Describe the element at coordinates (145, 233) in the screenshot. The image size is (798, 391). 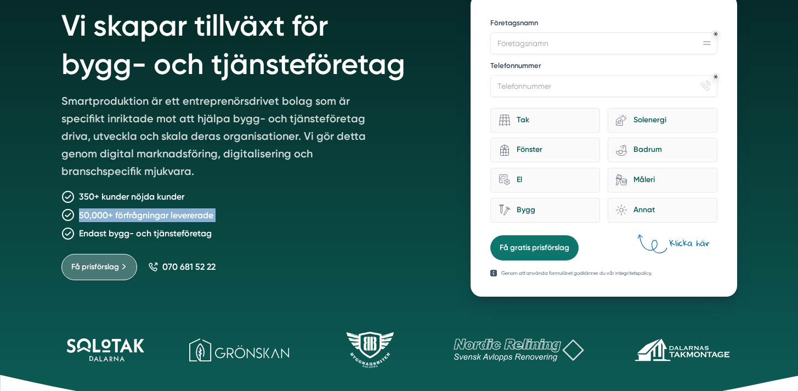
I see `p: Endast bygg- och tjänsteföretag` at that location.